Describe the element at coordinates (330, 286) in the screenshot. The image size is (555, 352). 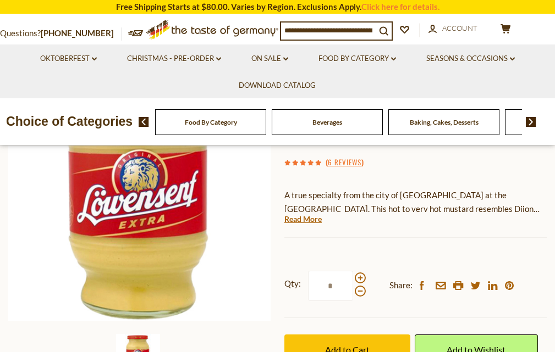
I see `input: Qty:` at that location.